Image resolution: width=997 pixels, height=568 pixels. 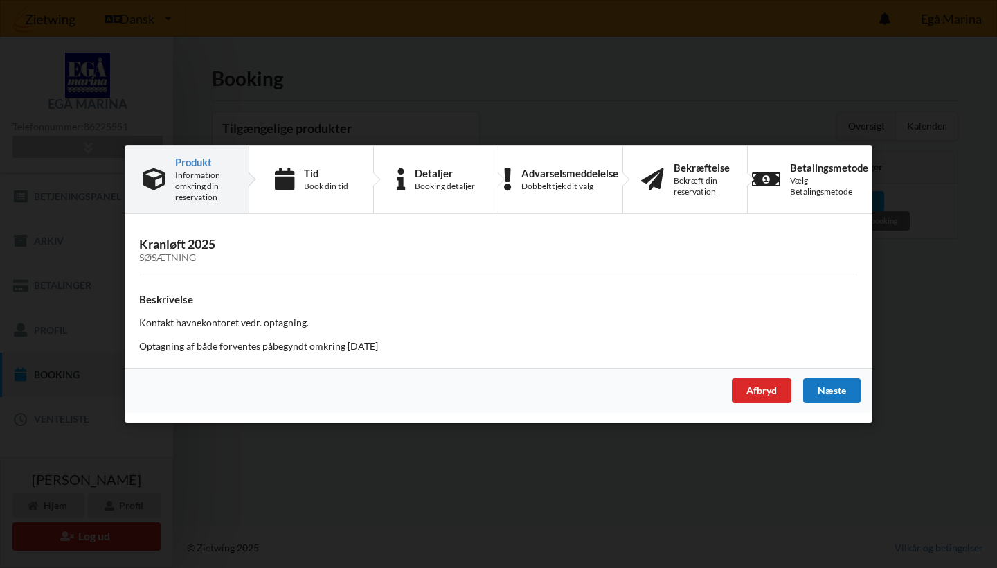 What do you see at coordinates (498, 250) in the screenshot?
I see `h3: Kranløft 2025` at bounding box center [498, 250].